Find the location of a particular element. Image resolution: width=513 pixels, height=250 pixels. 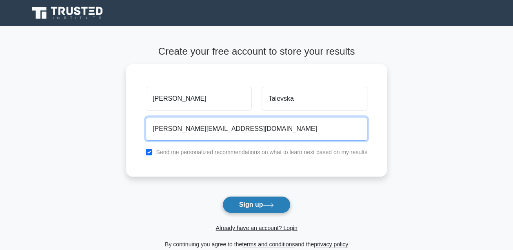

button: Sign up is located at coordinates (257, 205).